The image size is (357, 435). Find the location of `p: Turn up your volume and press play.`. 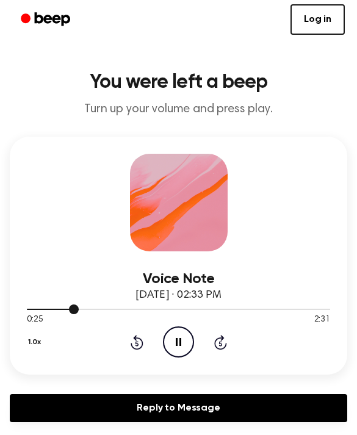

p: Turn up your volume and press play. is located at coordinates (178, 109).